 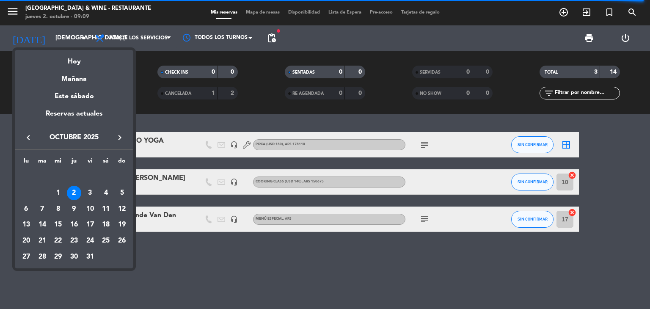 What do you see at coordinates (106, 193) in the screenshot?
I see `div: 4` at bounding box center [106, 193].